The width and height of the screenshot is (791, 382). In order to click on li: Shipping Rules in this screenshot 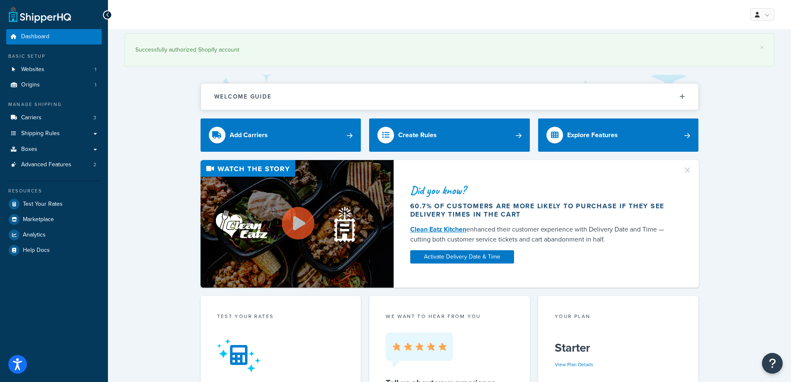, I will do `click(54, 133)`.